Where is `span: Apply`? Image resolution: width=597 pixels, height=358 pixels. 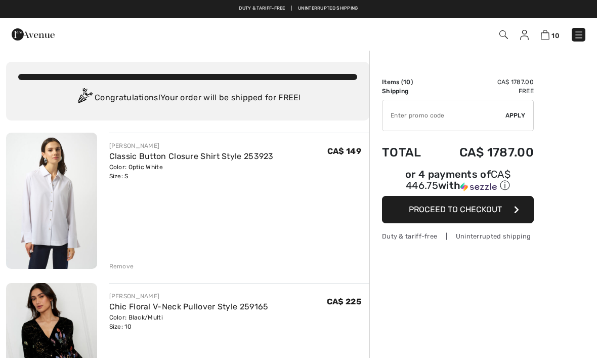 span: Apply is located at coordinates (516, 115).